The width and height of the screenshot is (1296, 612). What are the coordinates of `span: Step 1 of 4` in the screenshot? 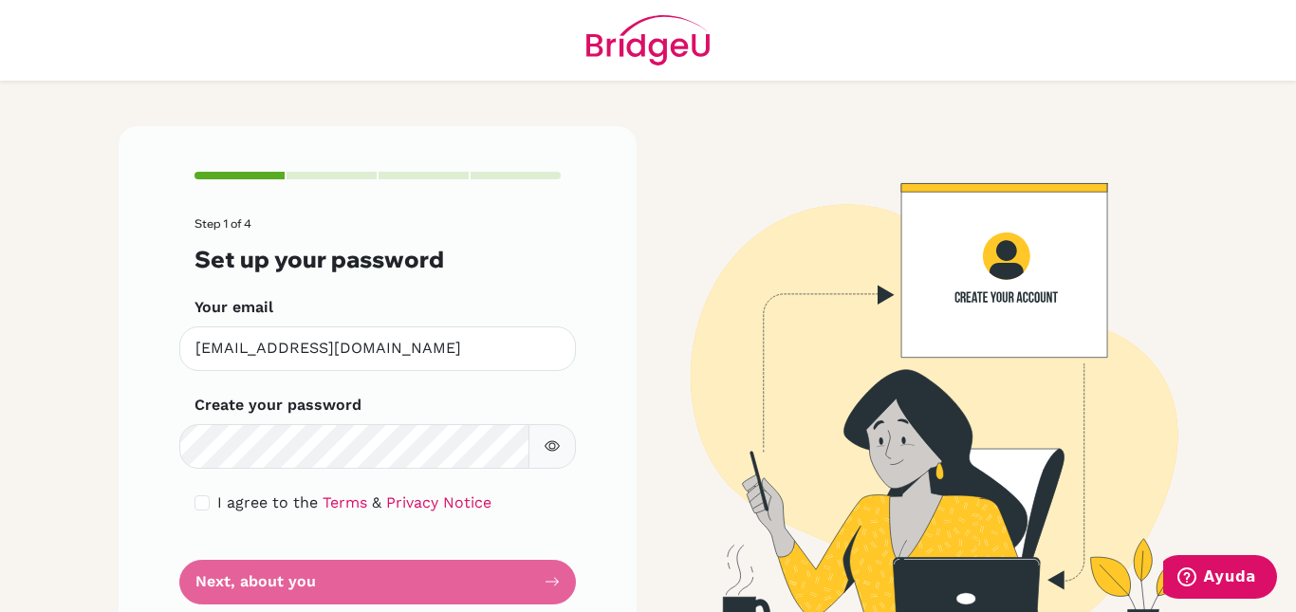 It's located at (223, 223).